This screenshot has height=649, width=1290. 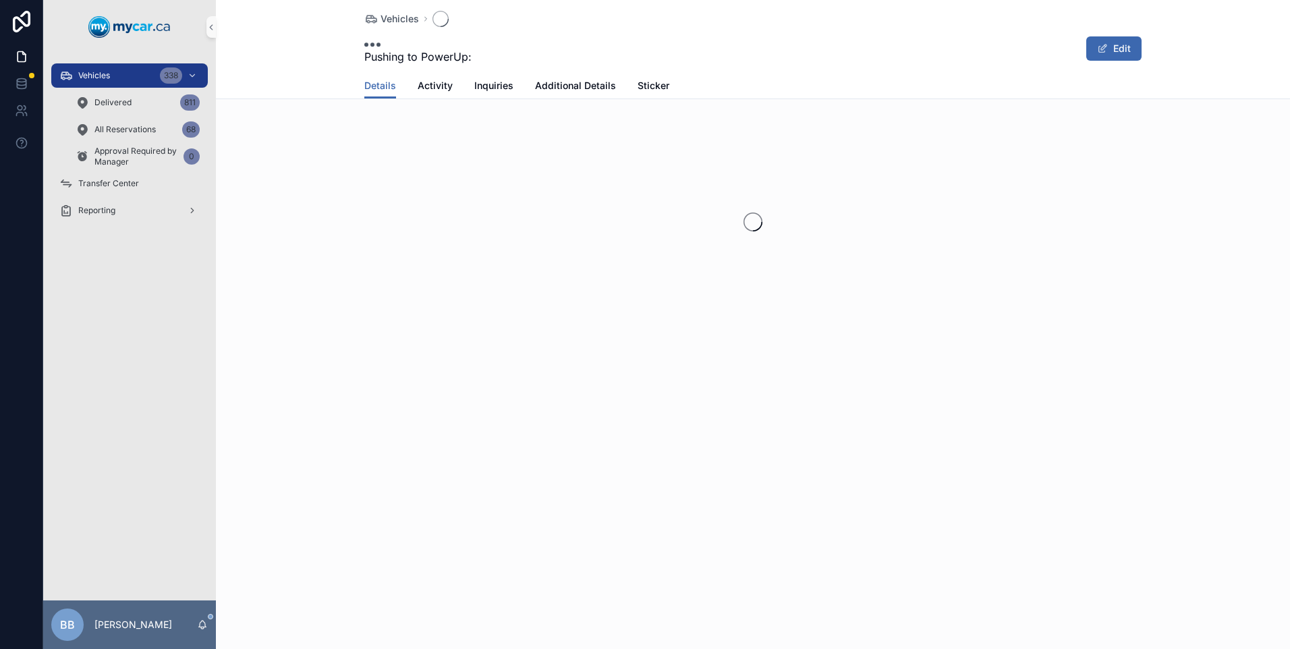 What do you see at coordinates (113, 103) in the screenshot?
I see `span: Delivered` at bounding box center [113, 103].